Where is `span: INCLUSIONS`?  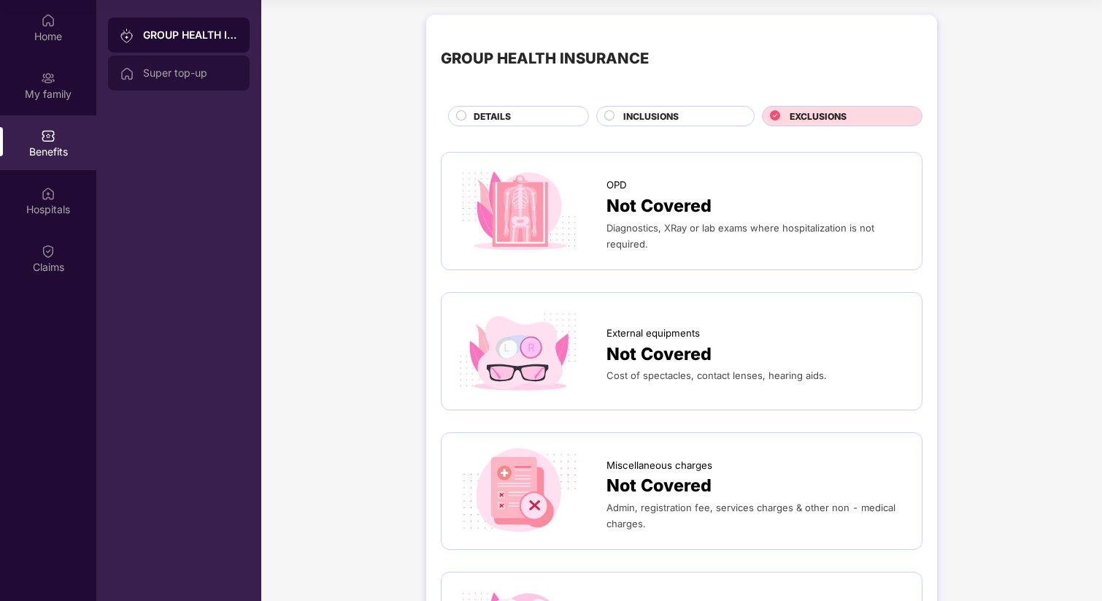 span: INCLUSIONS is located at coordinates (651, 116).